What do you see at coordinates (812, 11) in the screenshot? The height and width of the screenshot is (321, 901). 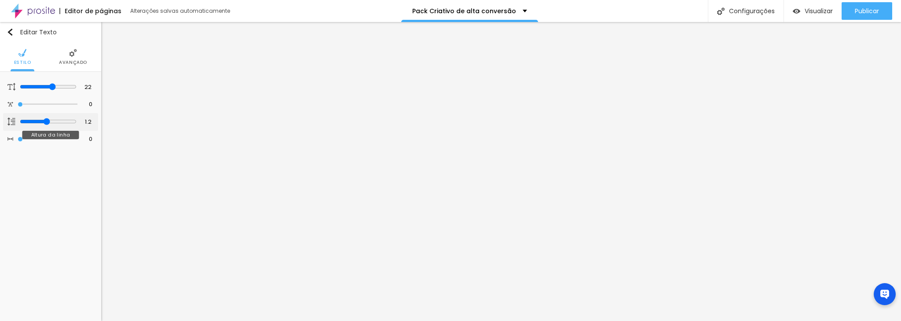 I see `button: Visualizar` at bounding box center [812, 11].